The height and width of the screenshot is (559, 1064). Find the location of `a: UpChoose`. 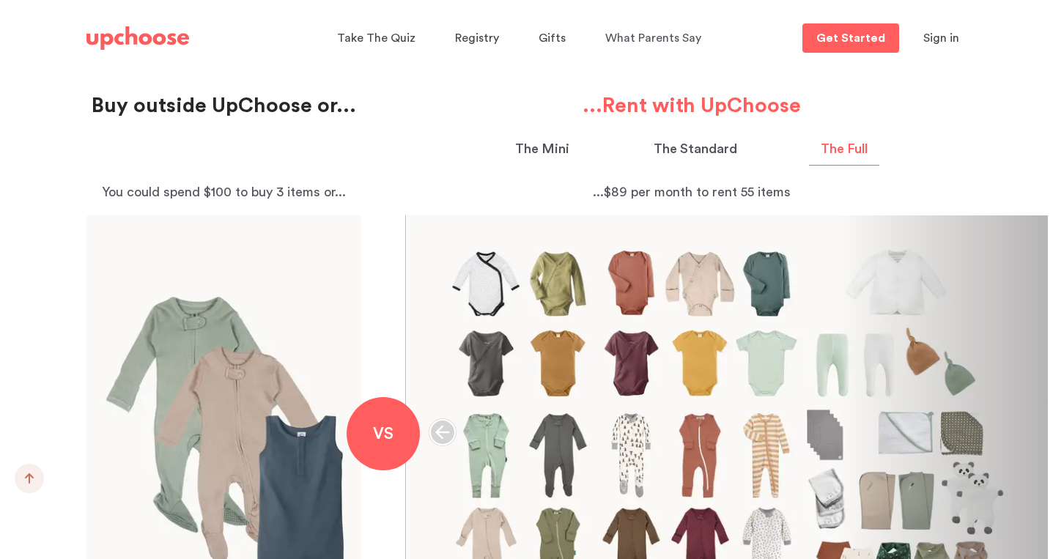

a: UpChoose is located at coordinates (138, 38).